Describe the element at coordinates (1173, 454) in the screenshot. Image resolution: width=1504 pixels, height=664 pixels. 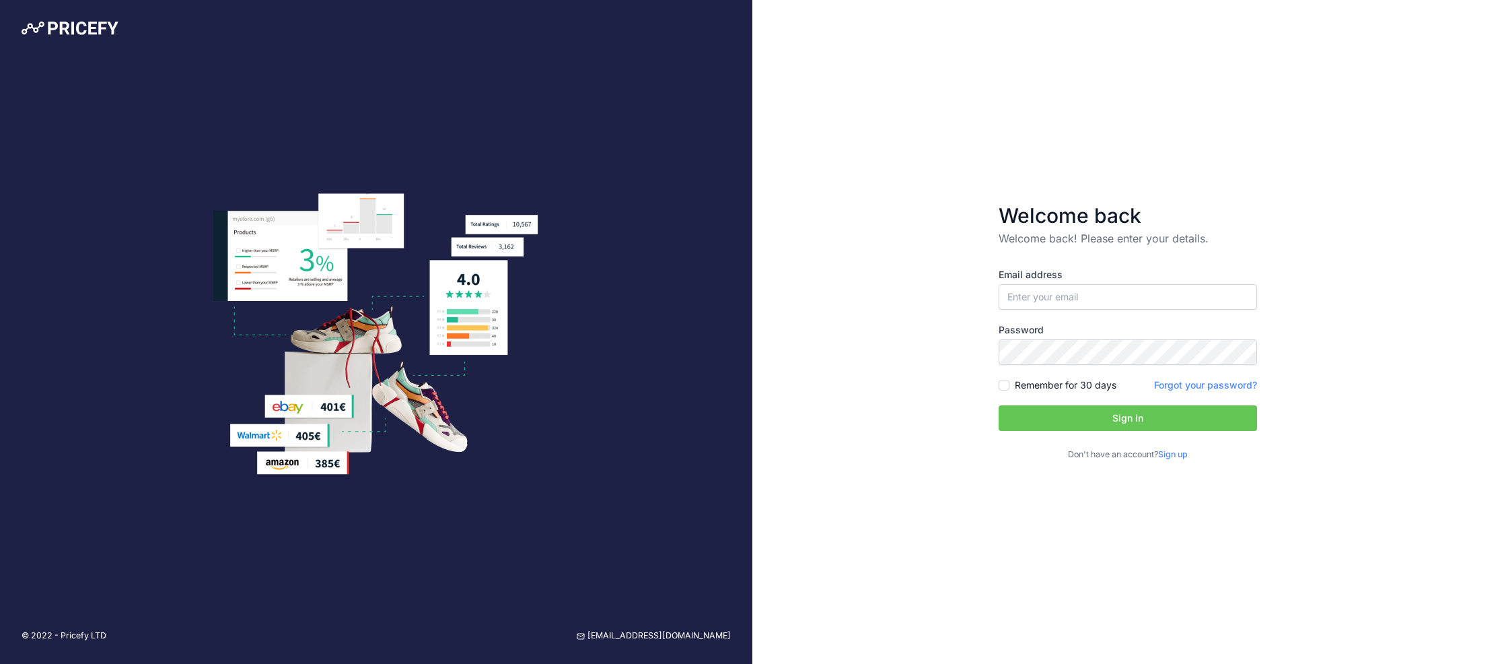
I see `a: Sign up` at that location.